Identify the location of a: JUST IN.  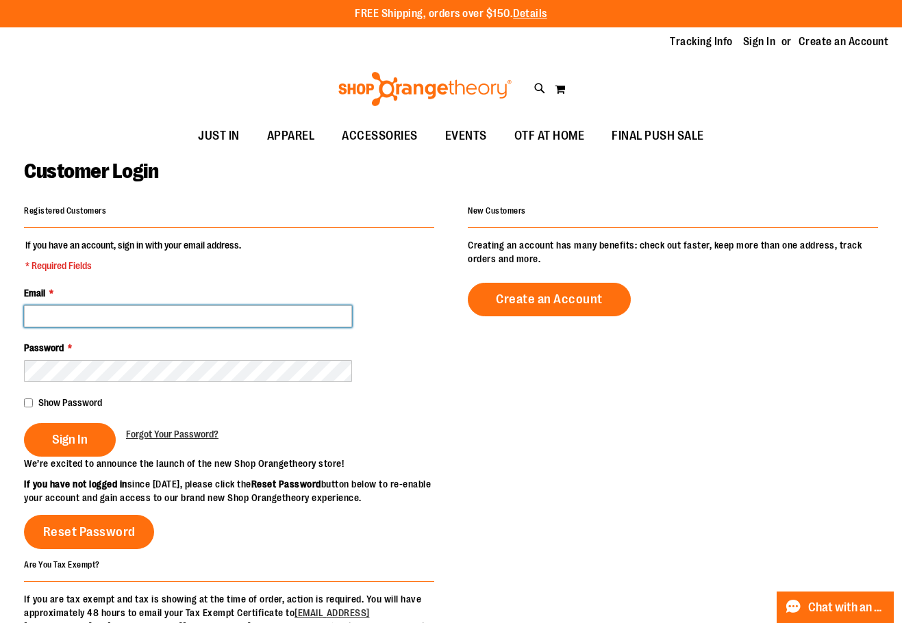
(218, 136).